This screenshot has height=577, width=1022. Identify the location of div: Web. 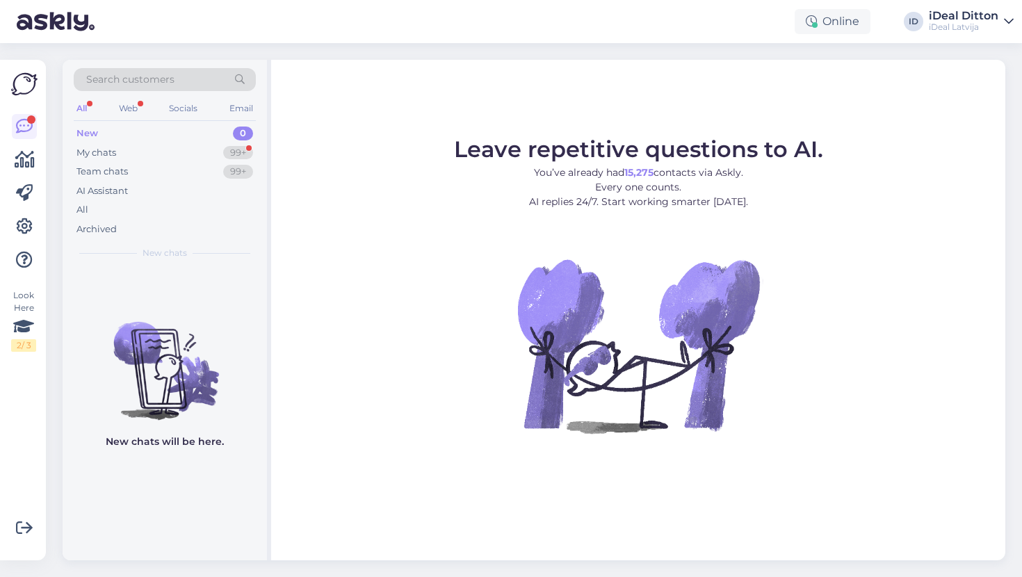
(128, 108).